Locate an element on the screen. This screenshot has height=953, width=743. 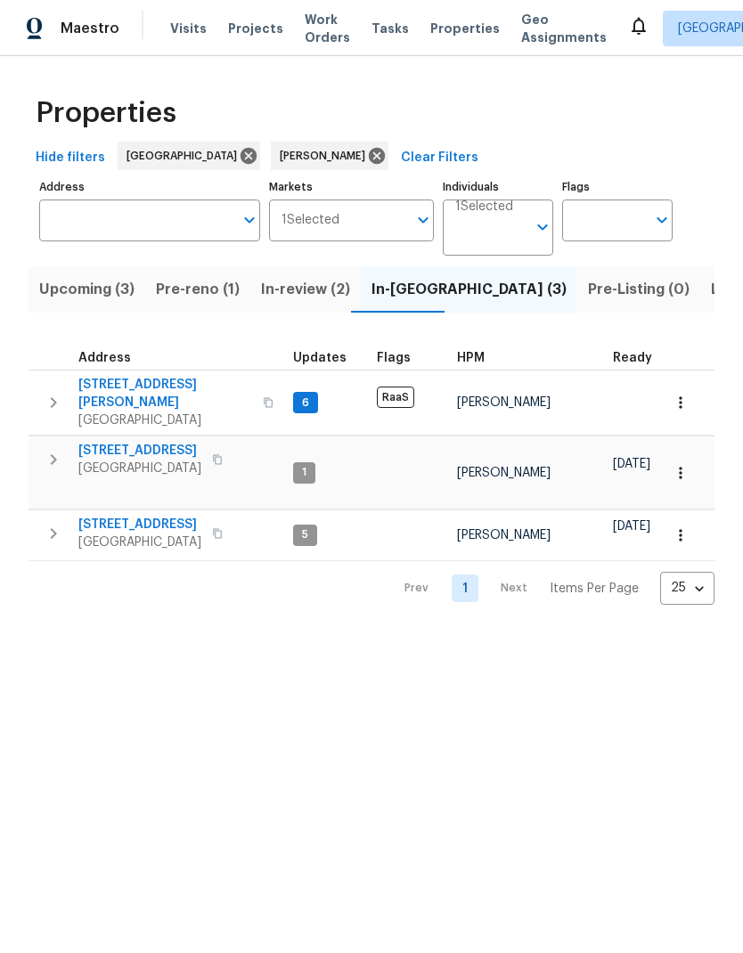
span: In-review (2) is located at coordinates (306, 289).